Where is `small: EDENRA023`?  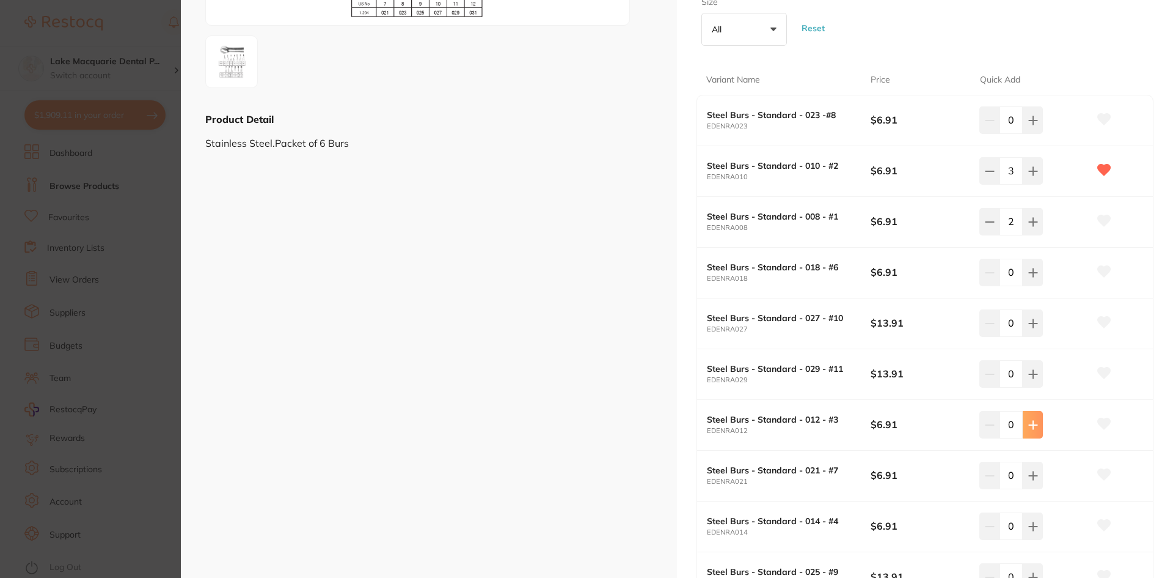 small: EDENRA023 is located at coordinates (789, 126).